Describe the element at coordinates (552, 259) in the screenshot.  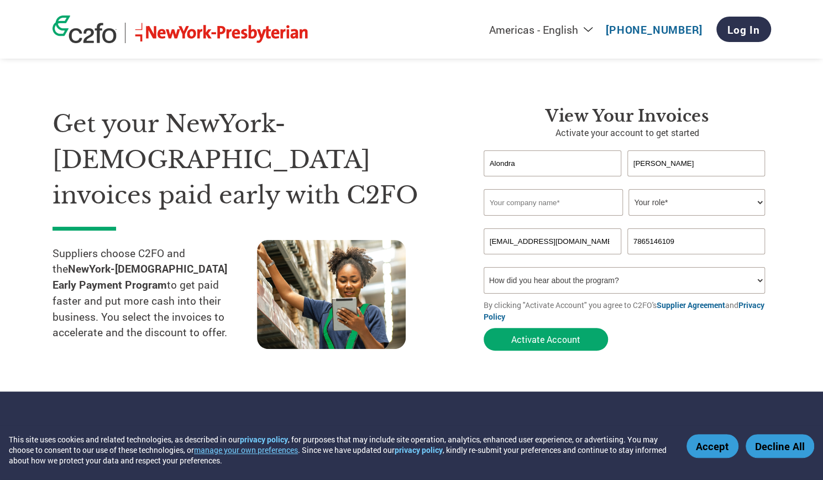
I see `div: Inavlid Email Address` at that location.